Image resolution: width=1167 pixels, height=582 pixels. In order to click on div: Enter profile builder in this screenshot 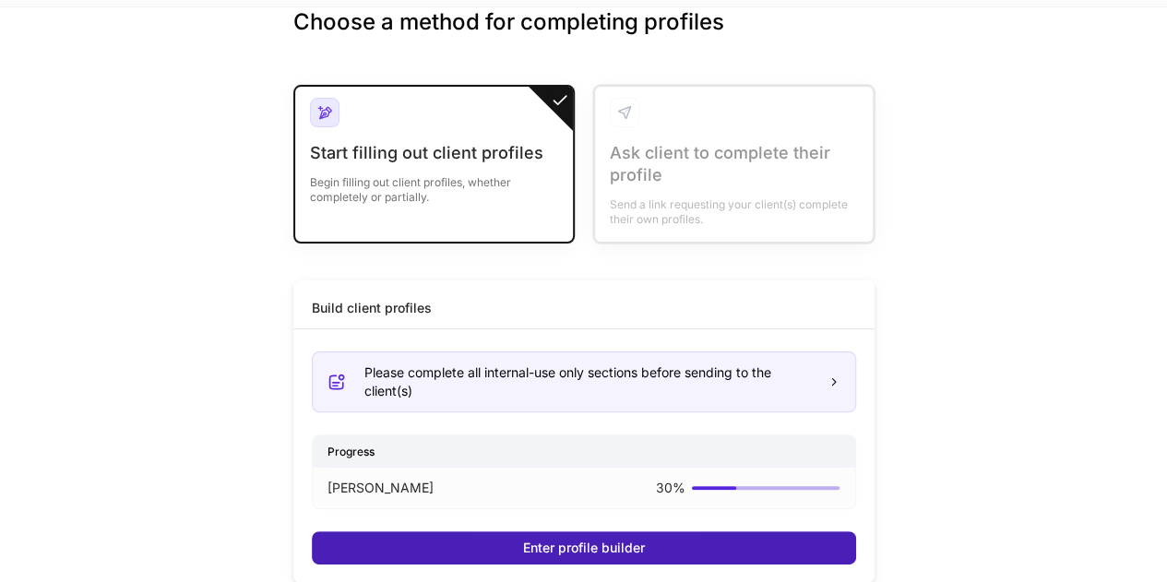, I will do `click(584, 548)`.